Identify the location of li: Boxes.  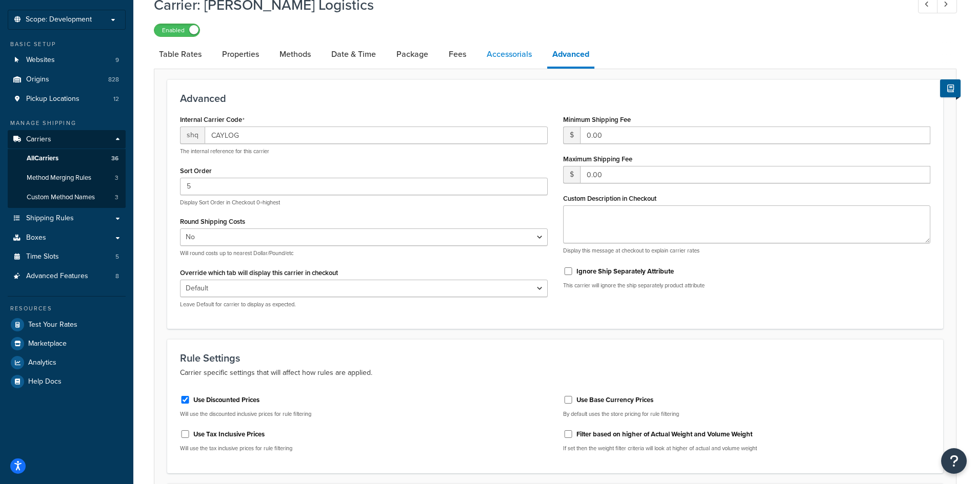
(67, 238).